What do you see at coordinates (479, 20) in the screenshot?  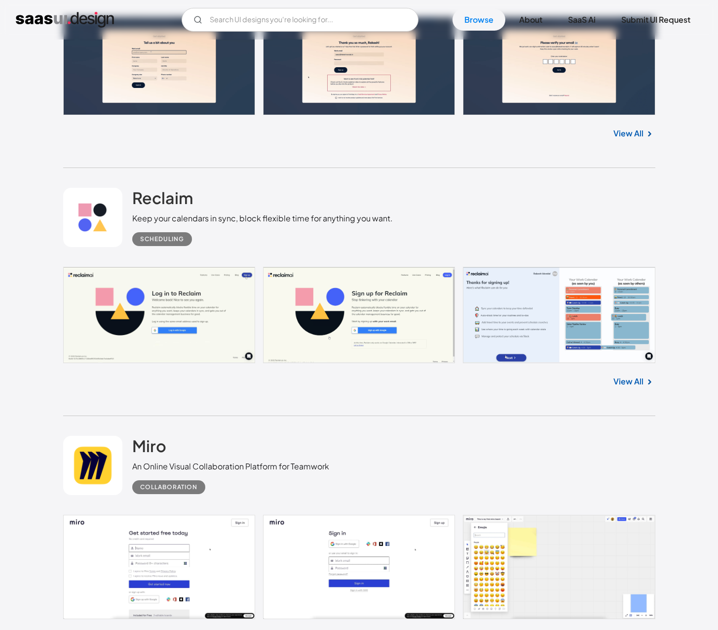 I see `a: Browse` at bounding box center [479, 20].